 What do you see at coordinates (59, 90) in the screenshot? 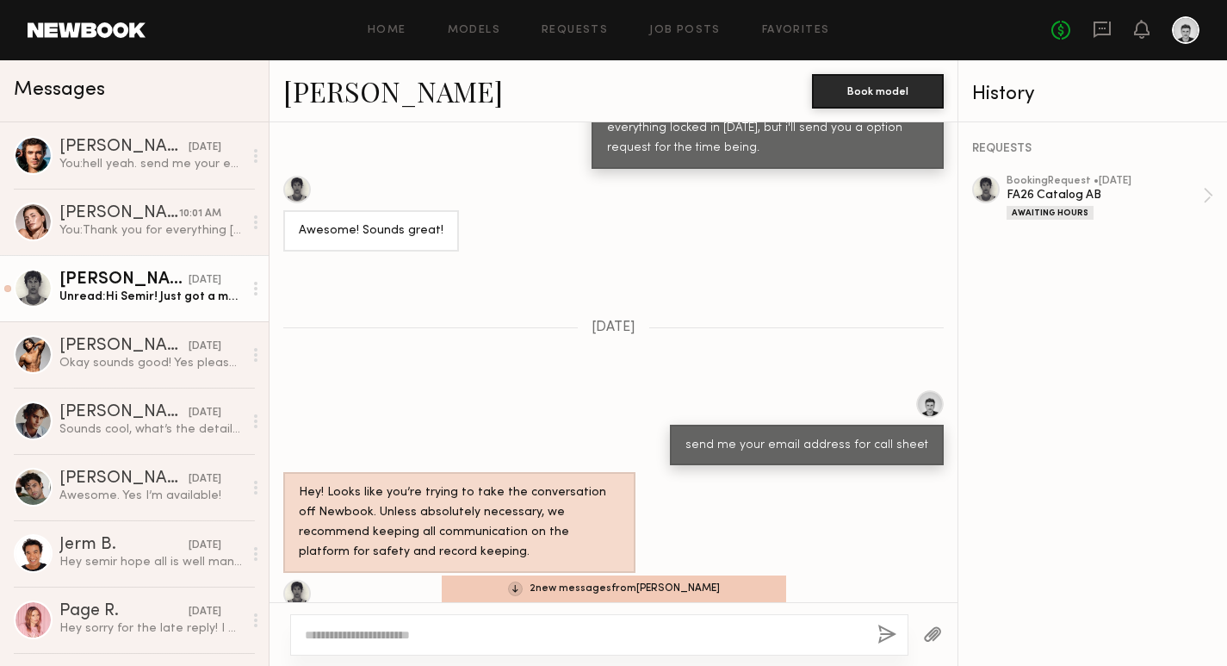
I see `span: Messages` at bounding box center [59, 90].